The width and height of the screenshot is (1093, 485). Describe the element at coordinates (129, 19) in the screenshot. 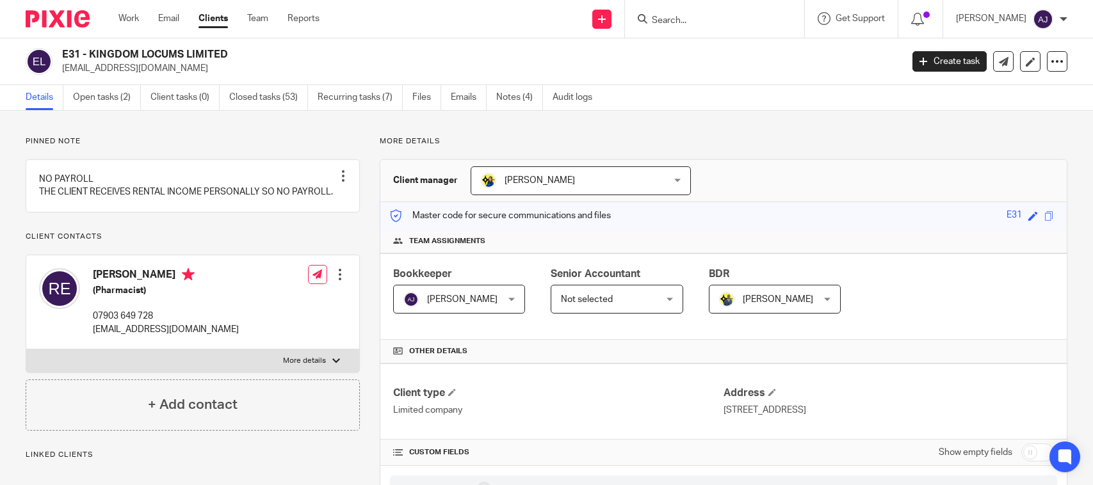

I see `a: Work` at that location.